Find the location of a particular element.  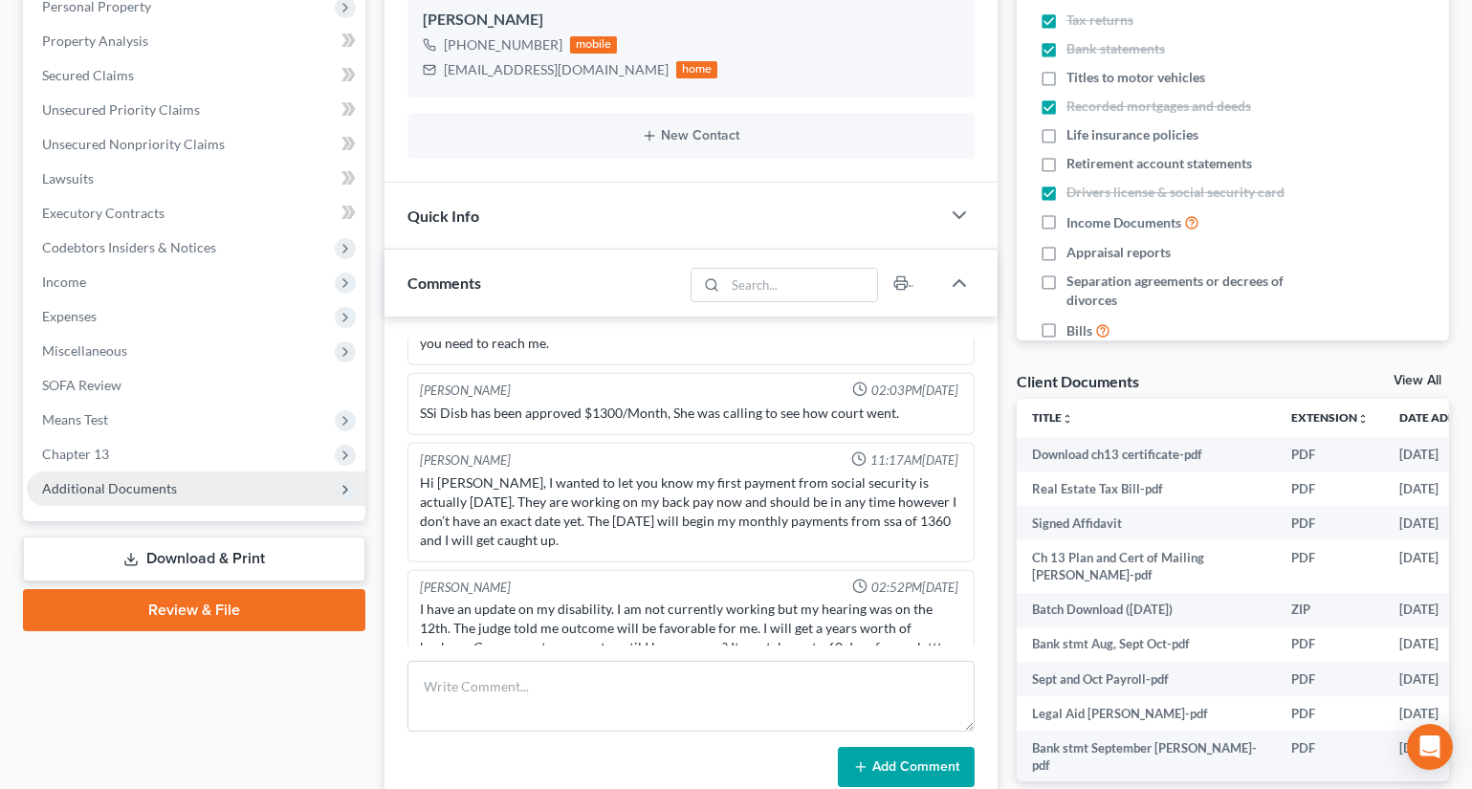

td: Download ch13 certificate-pdf is located at coordinates (1146, 454).